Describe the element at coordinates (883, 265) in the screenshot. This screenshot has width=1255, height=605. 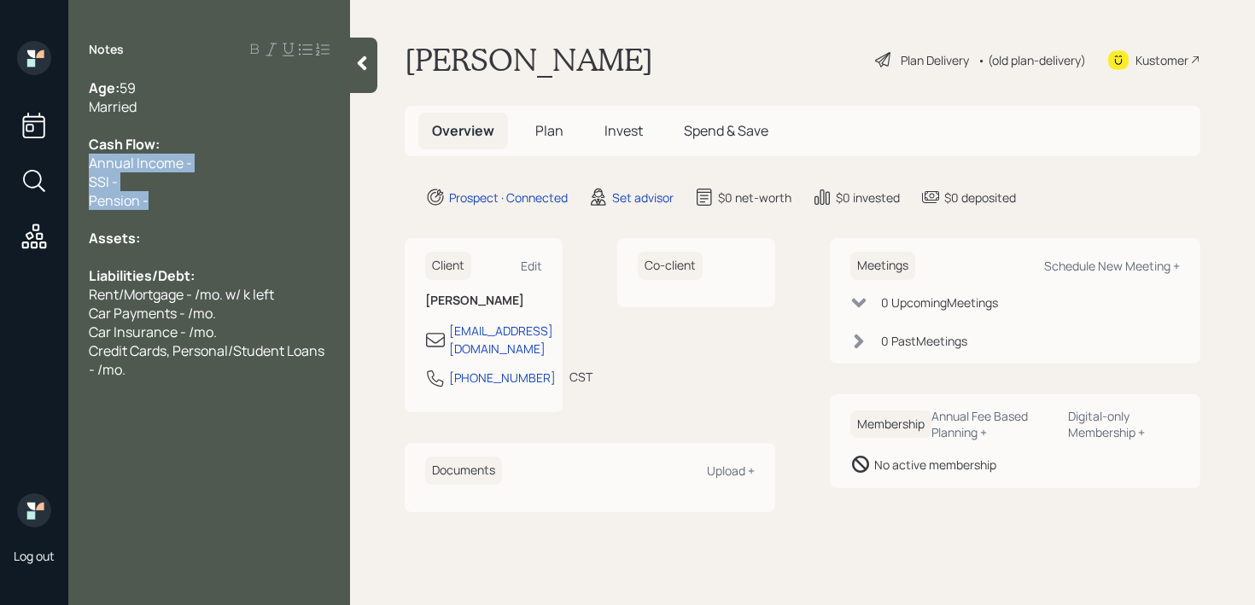
I see `h6: Meetings` at that location.